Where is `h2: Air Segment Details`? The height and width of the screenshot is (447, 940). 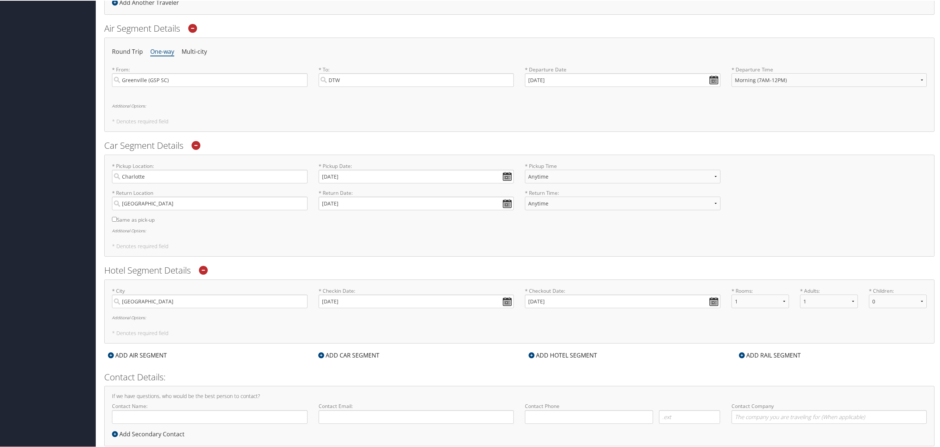 h2: Air Segment Details is located at coordinates (520, 28).